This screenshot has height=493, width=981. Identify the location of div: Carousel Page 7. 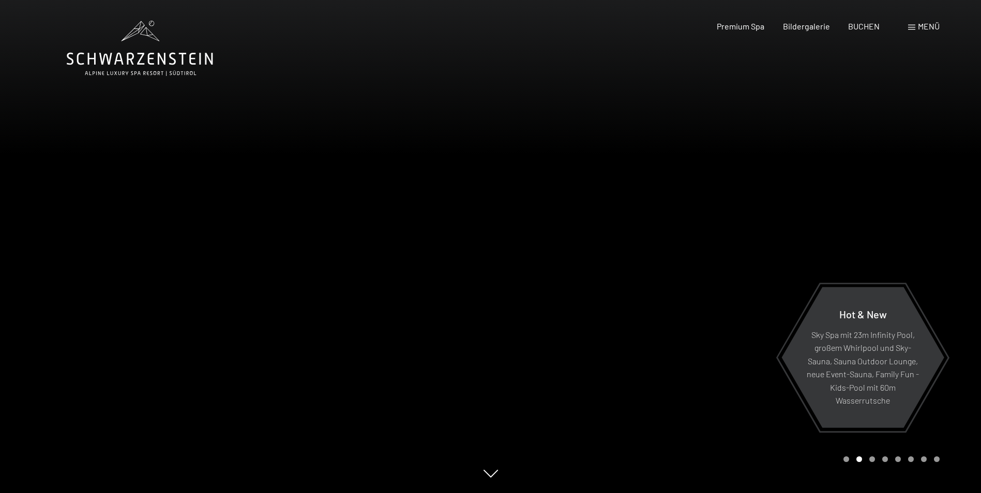
(924, 459).